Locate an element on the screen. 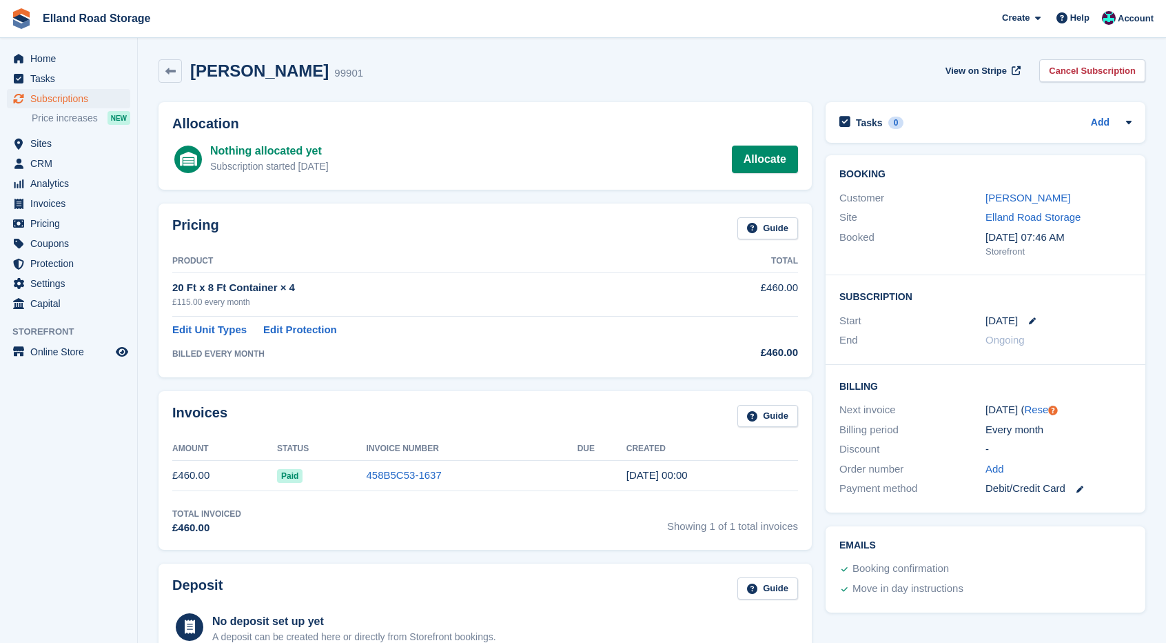 This screenshot has height=643, width=1166. a: Reset is located at coordinates (1038, 409).